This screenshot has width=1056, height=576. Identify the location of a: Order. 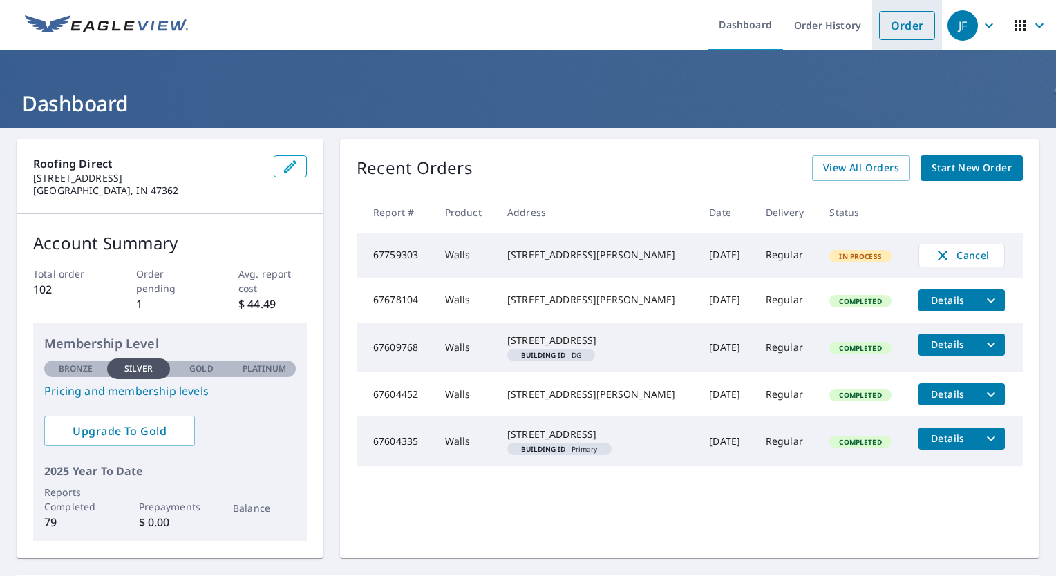
(907, 26).